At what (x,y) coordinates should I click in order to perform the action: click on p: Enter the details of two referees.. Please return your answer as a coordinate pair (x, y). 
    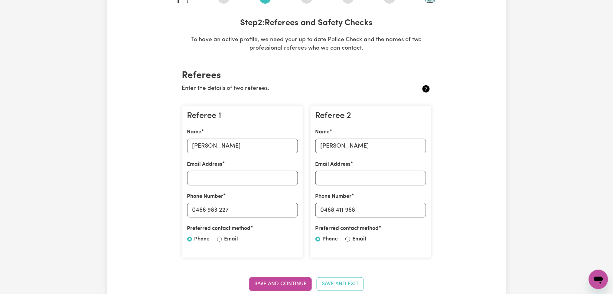
    Looking at the image, I should click on (286, 89).